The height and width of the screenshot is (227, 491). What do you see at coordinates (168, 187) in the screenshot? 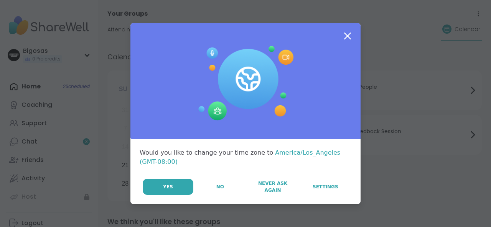
I see `button: Yes` at bounding box center [168, 187].